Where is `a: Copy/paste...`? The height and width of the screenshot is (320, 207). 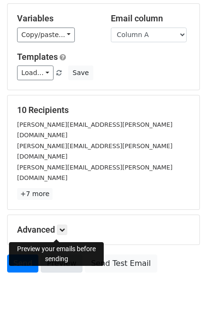
a: Copy/paste... is located at coordinates (46, 35).